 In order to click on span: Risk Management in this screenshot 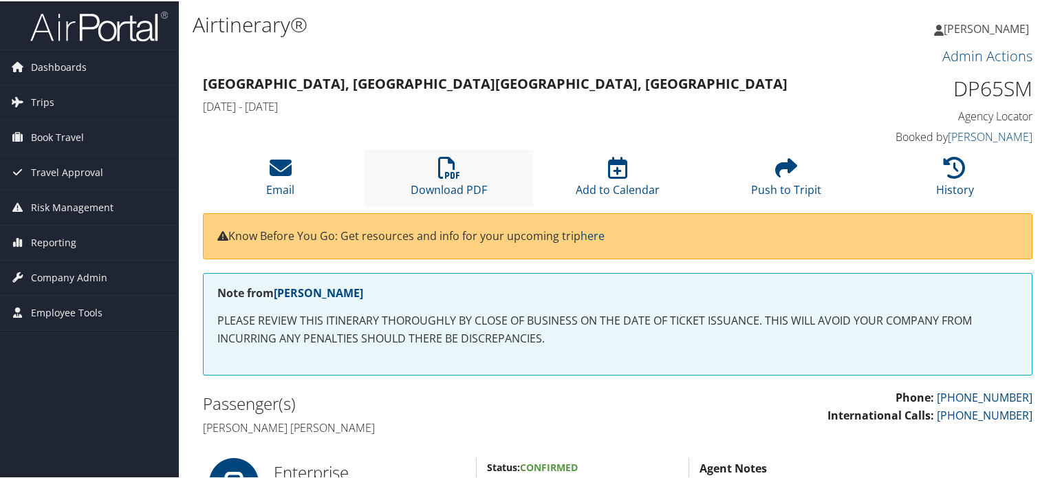, I will do `click(72, 206)`.